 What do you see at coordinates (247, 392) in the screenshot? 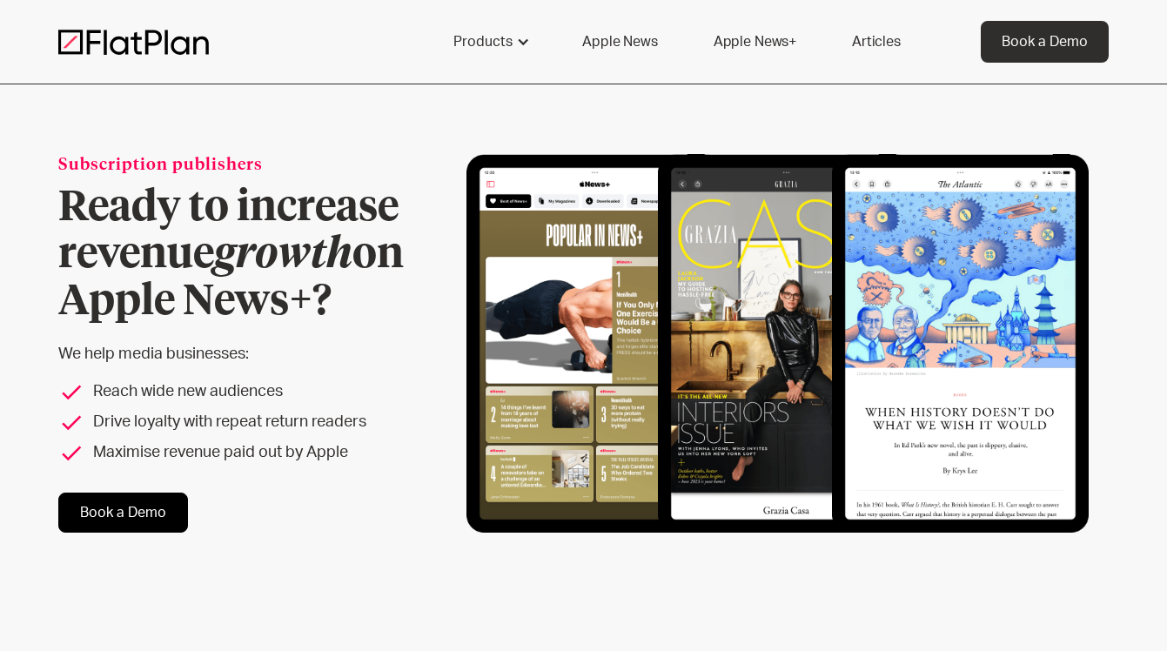
I see `li: Reach wide new audiences` at bounding box center [247, 392].